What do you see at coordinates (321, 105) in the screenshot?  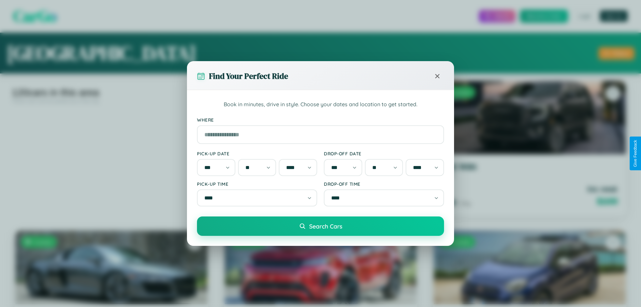 I see `p: Book in minutes, drive in style. Choose your dates and location to get started.` at bounding box center [321, 105].